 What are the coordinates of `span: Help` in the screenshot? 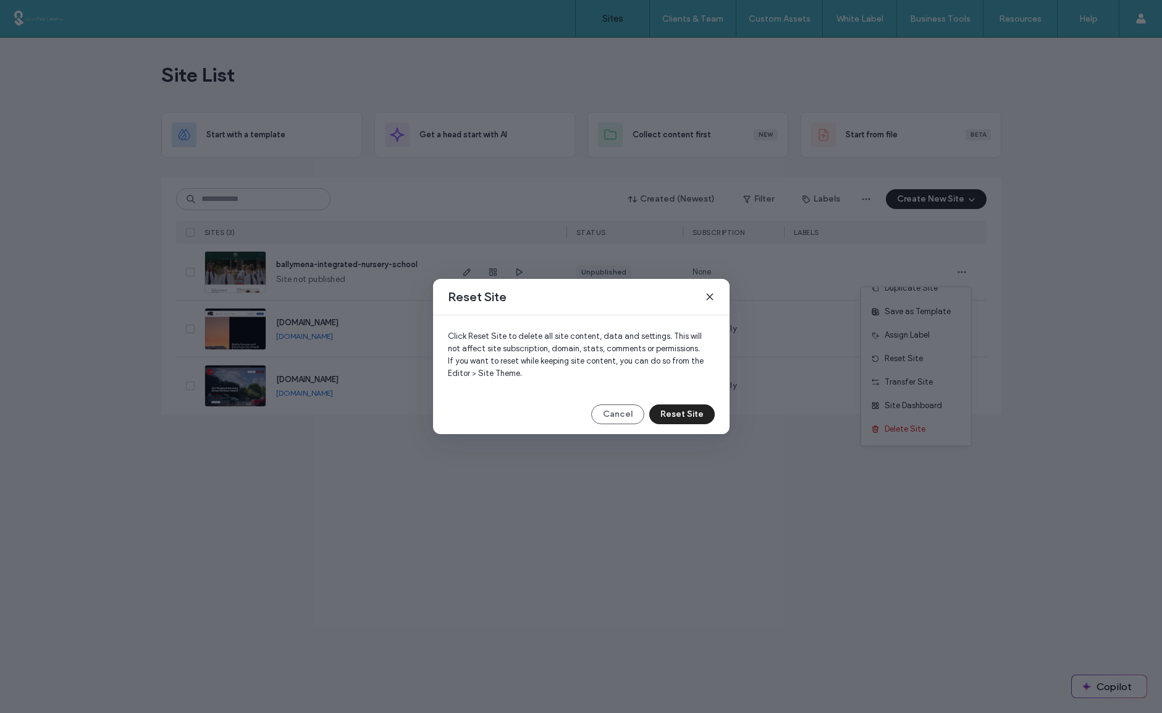 It's located at (41, 14).